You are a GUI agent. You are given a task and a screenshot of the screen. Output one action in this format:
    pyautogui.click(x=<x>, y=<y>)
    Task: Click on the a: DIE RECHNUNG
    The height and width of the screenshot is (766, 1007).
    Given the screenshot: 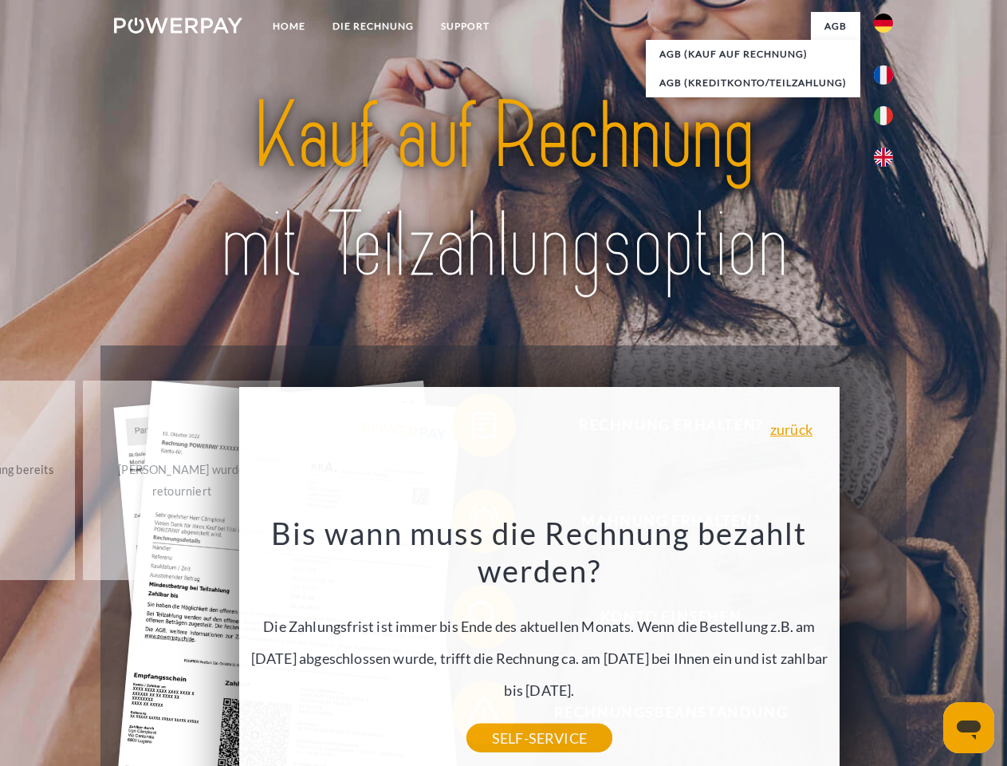 What is the action you would take?
    pyautogui.click(x=373, y=26)
    